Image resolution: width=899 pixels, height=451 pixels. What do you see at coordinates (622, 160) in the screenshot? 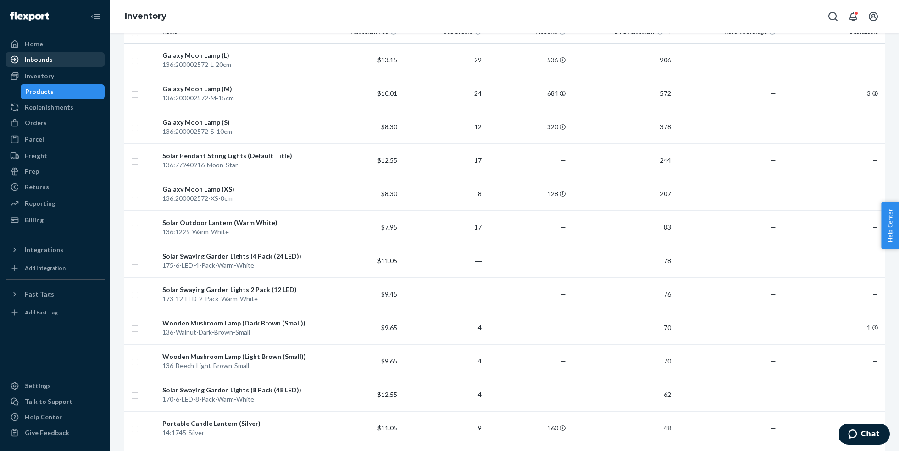
I see `td: 244` at bounding box center [622, 160].